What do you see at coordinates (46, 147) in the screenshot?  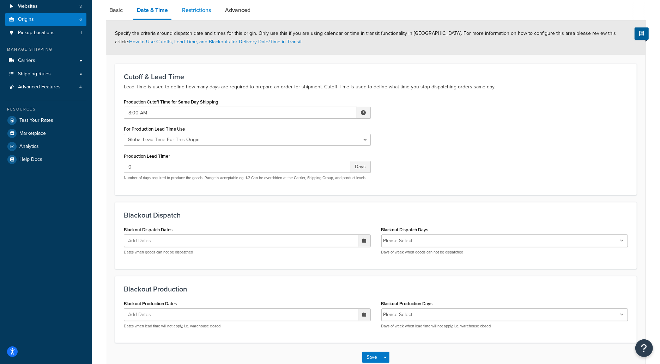 I see `a: Analytics` at bounding box center [46, 147].